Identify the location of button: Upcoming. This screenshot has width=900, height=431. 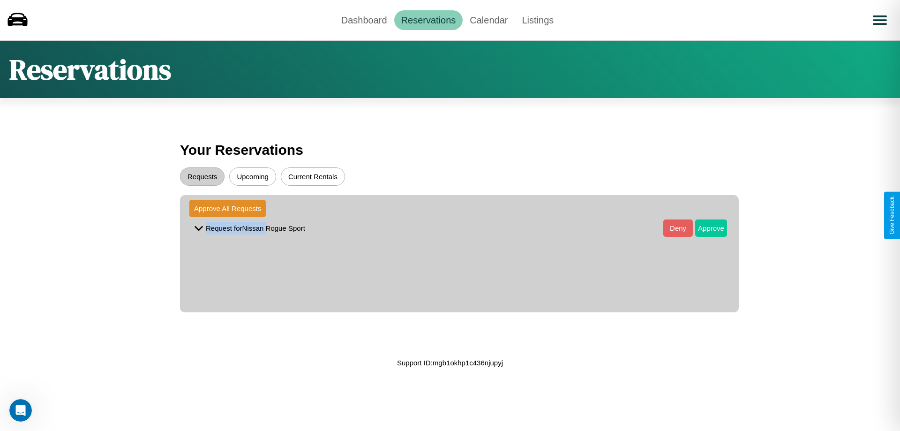
(253, 176).